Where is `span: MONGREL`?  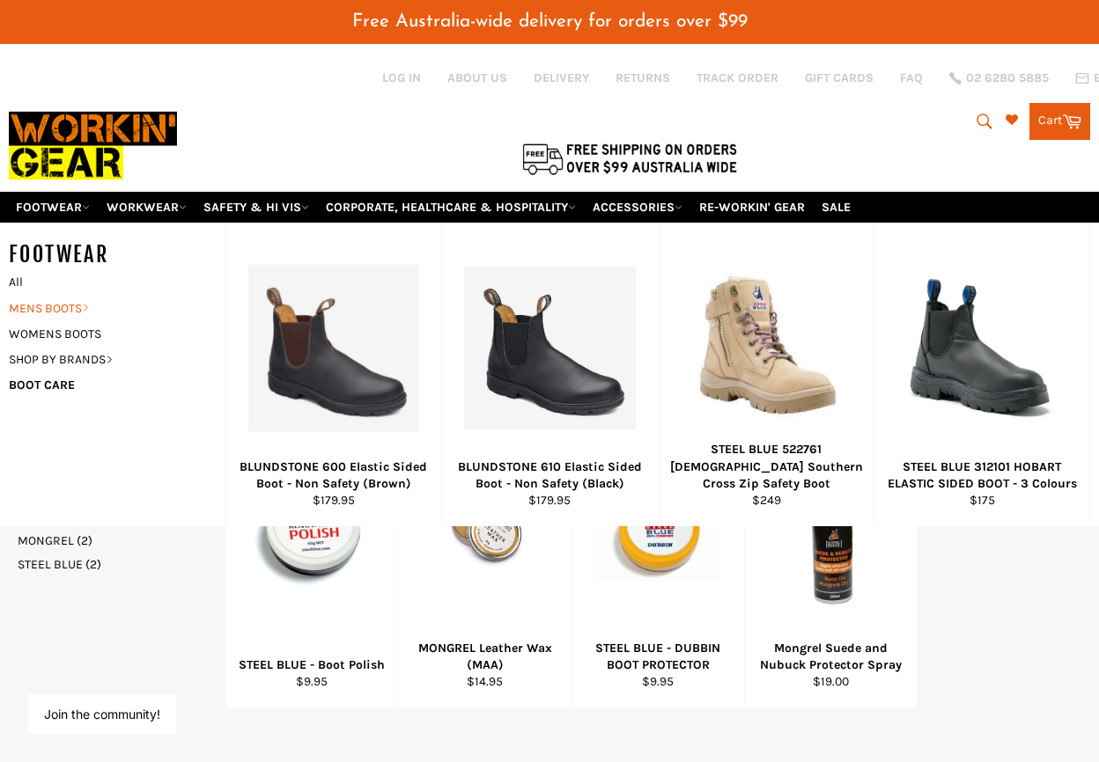
span: MONGREL is located at coordinates (46, 540).